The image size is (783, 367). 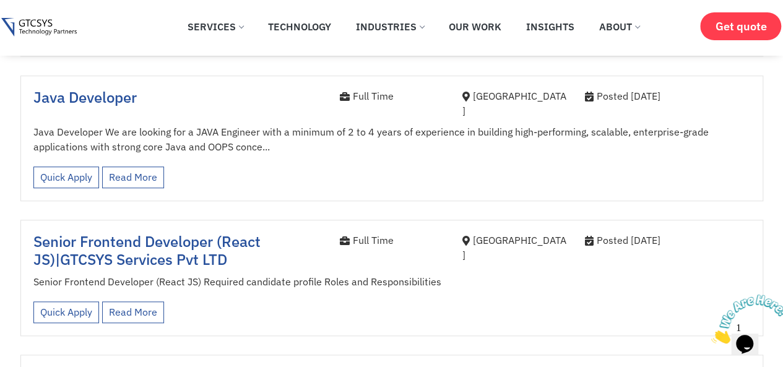 What do you see at coordinates (475, 27) in the screenshot?
I see `a: Our Work` at bounding box center [475, 27].